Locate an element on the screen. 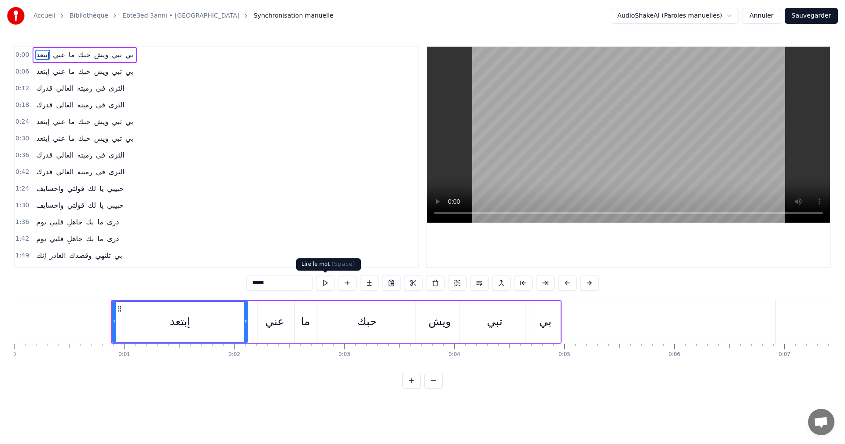  span: 0:36 is located at coordinates (22, 155).